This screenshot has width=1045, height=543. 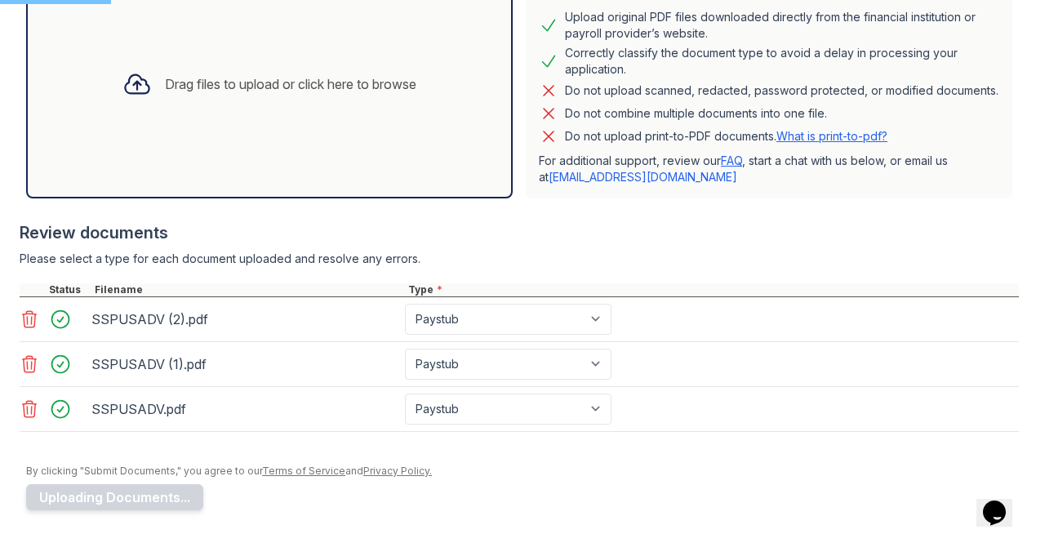 I want to click on p: For additional support, review our , start a chat with us below, or email us at, so click(x=769, y=169).